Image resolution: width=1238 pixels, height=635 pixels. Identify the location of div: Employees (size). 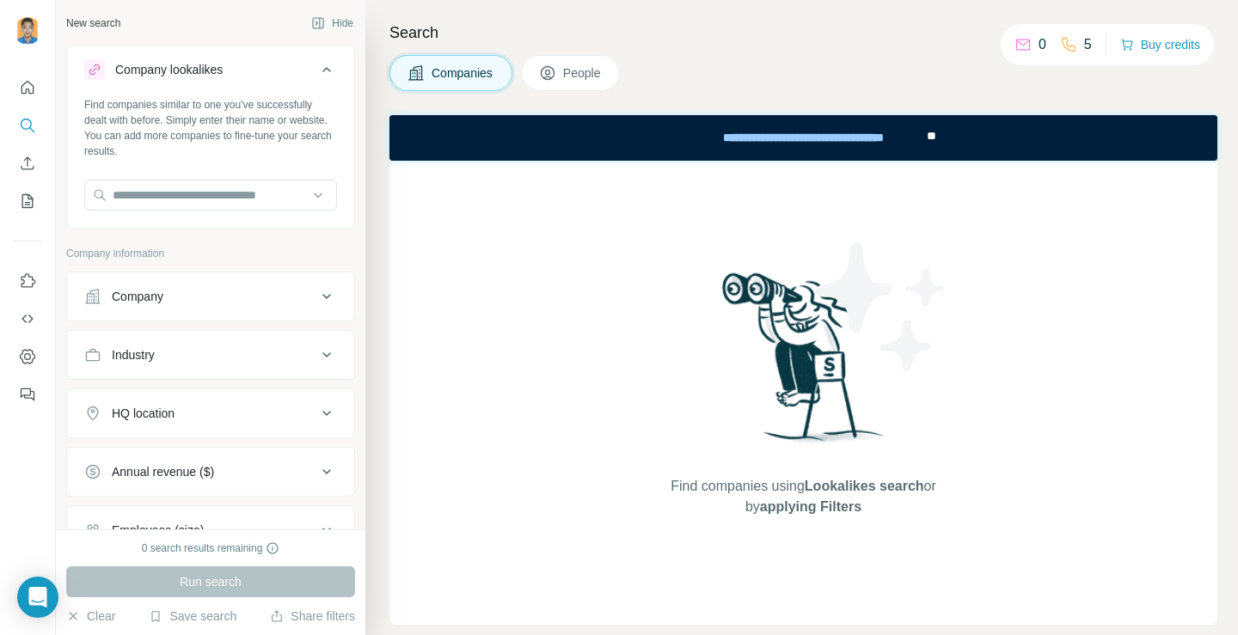
(157, 531).